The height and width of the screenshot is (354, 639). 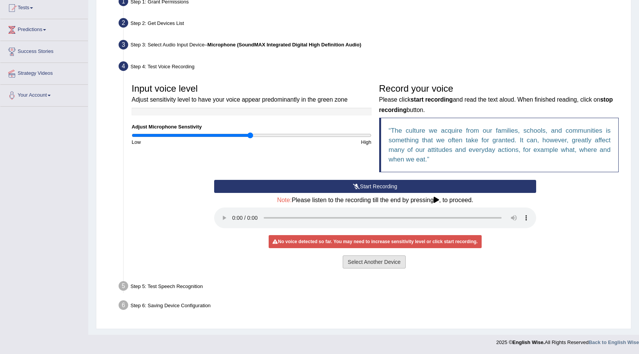 I want to click on div: Step 6: Saving Device Configuration, so click(x=371, y=307).